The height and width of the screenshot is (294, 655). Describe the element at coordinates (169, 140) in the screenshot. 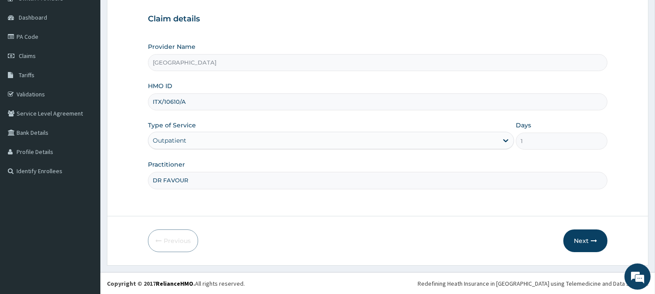

I see `div: Outpatient` at that location.